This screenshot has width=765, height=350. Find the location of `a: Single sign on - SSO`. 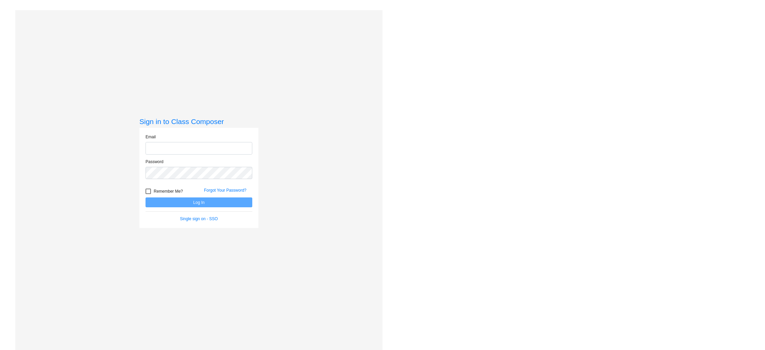

a: Single sign on - SSO is located at coordinates (199, 219).